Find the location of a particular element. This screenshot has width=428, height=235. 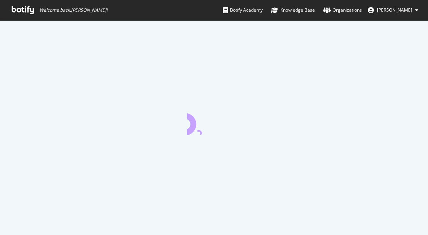

span: Hector R is located at coordinates (394, 10).